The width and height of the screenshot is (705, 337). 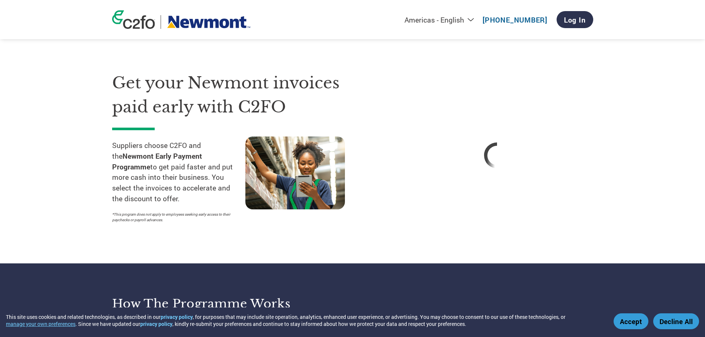 What do you see at coordinates (157, 161) in the screenshot?
I see `strong: Newmont Early Payment Programme` at bounding box center [157, 161].